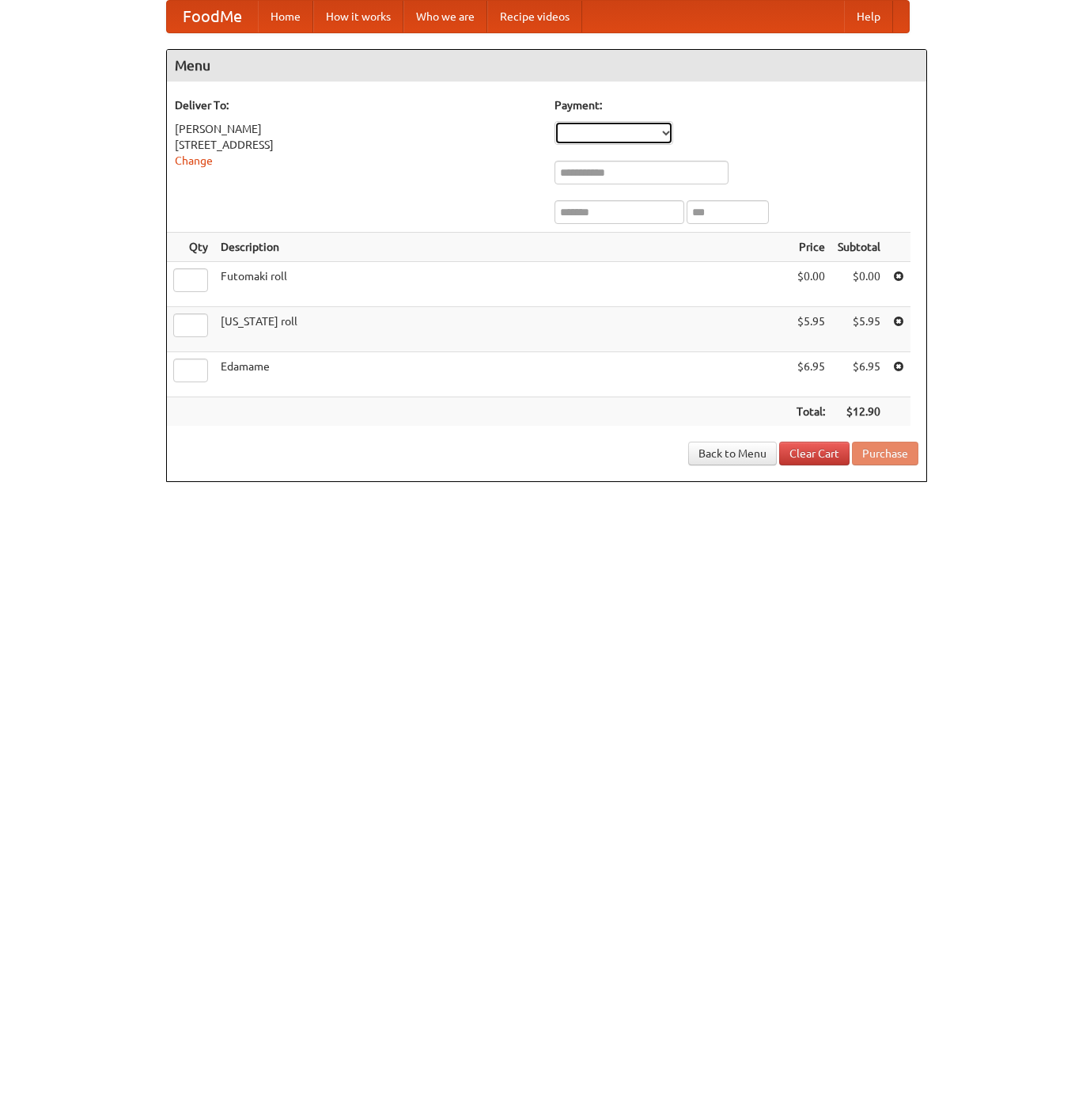 The image size is (1075, 1120). What do you see at coordinates (212, 17) in the screenshot?
I see `a: FoodMe` at bounding box center [212, 17].